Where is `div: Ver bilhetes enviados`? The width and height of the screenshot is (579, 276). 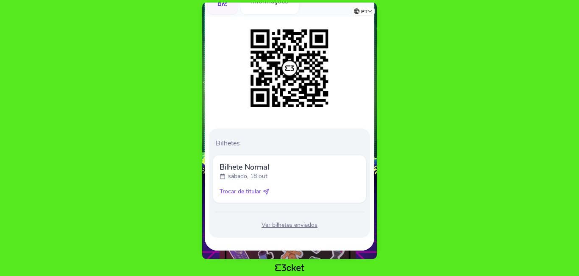
div: Ver bilhetes enviados is located at coordinates (289, 225).